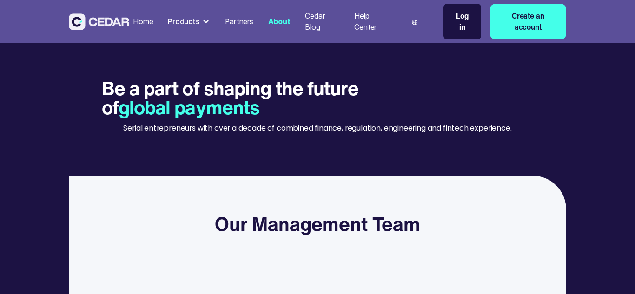 The image size is (635, 294). Describe the element at coordinates (322, 22) in the screenshot. I see `div: Cedar Blog` at that location.